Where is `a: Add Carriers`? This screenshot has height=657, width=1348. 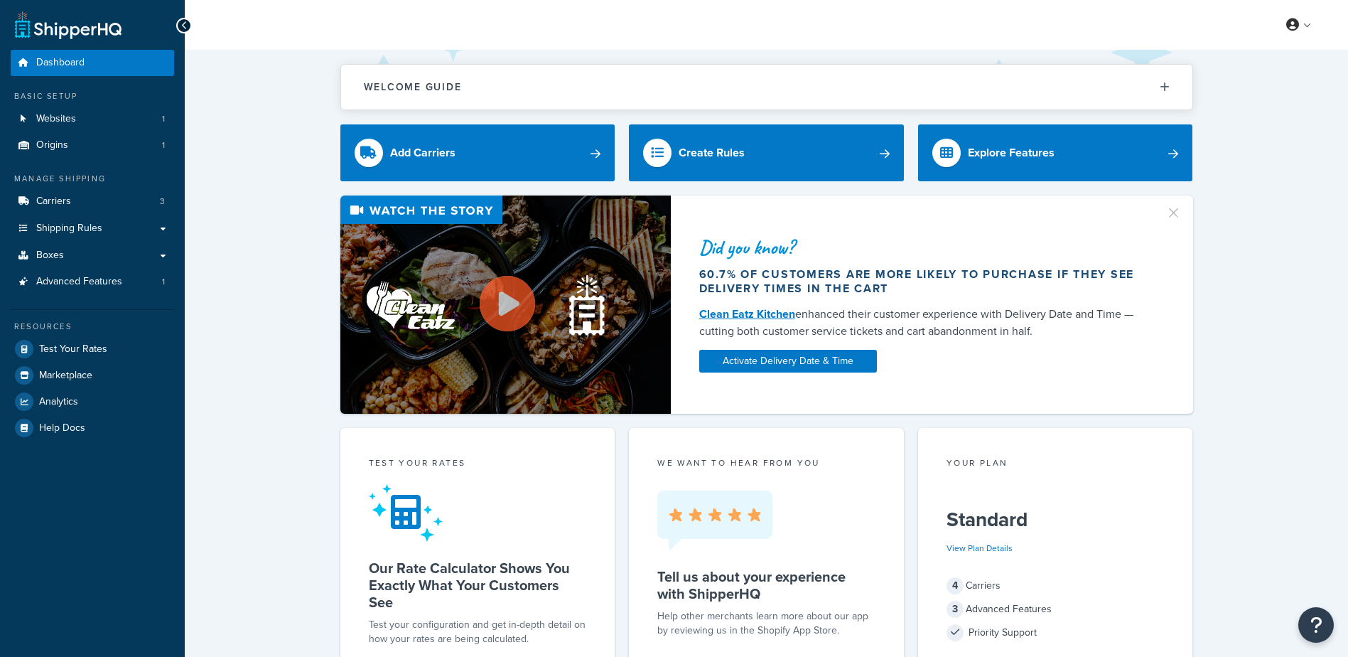 a: Add Carriers is located at coordinates (478, 153).